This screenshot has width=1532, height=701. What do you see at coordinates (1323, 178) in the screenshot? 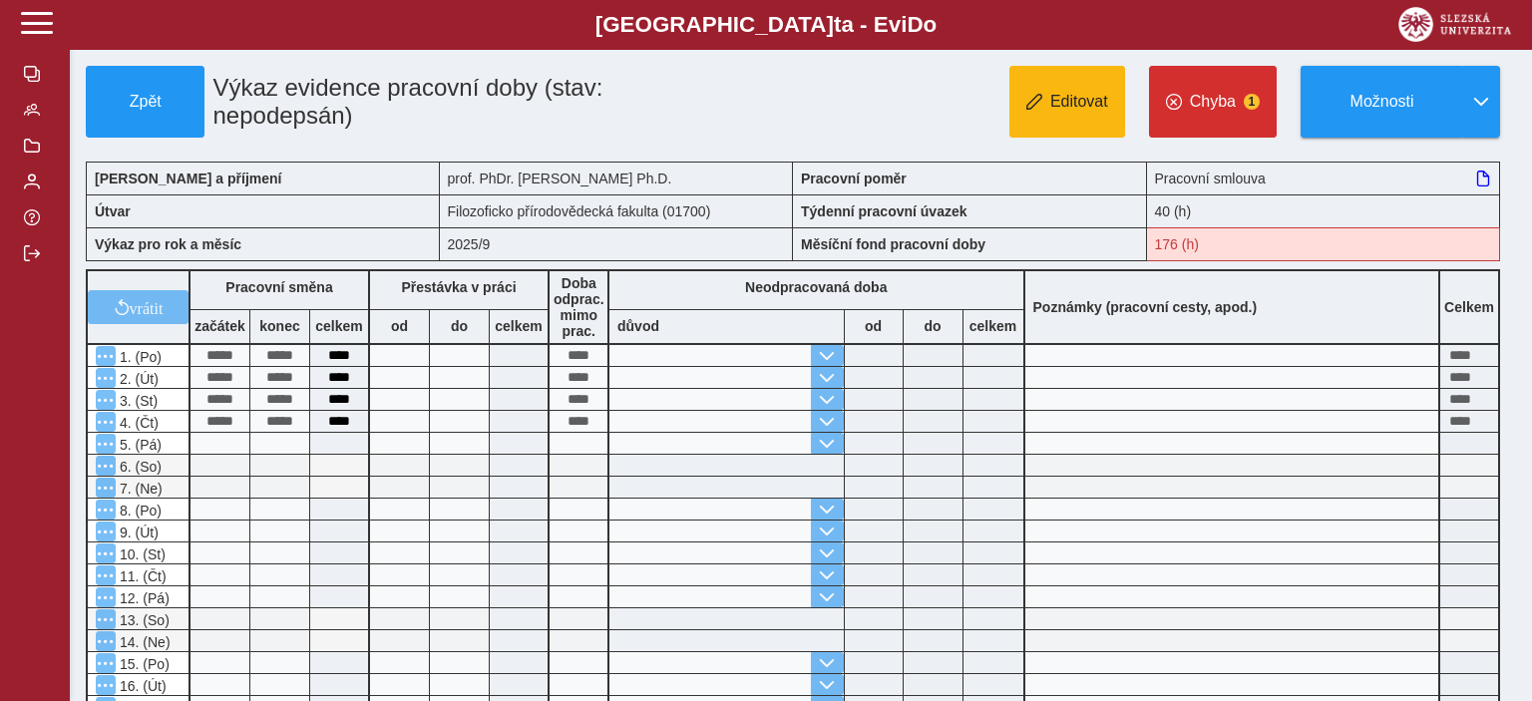
I see `div: Pracovní smlouva` at bounding box center [1323, 178].